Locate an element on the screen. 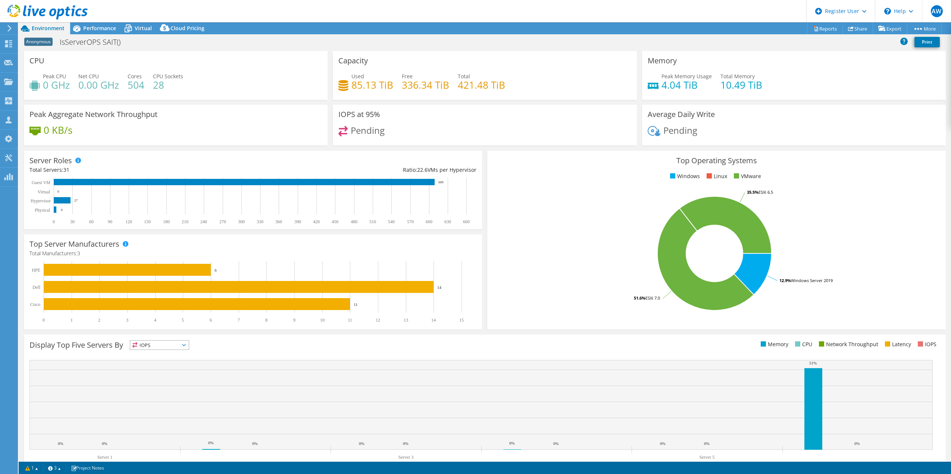  text: 210 is located at coordinates (185, 222).